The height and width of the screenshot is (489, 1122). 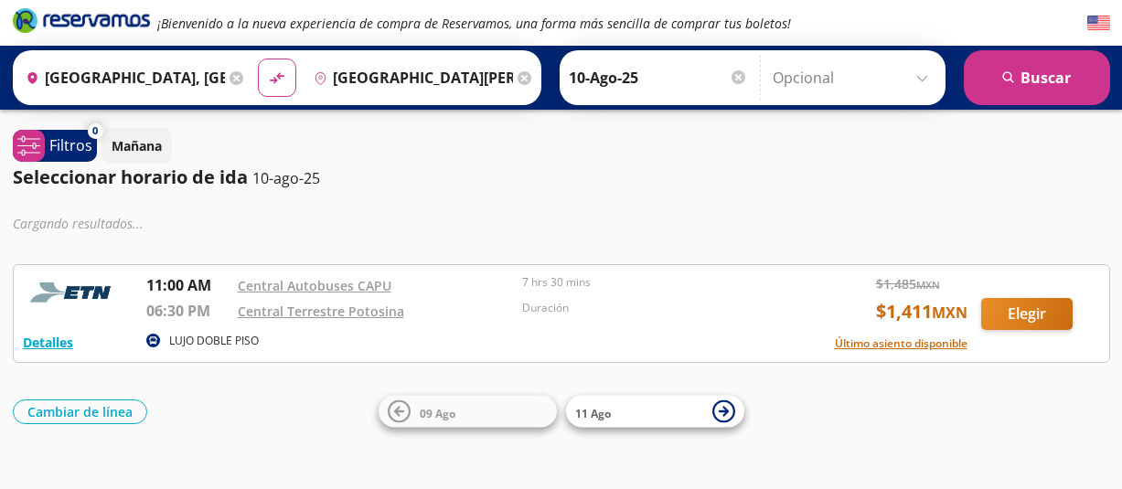 What do you see at coordinates (1037, 78) in the screenshot?
I see `button: Buscar` at bounding box center [1037, 78].